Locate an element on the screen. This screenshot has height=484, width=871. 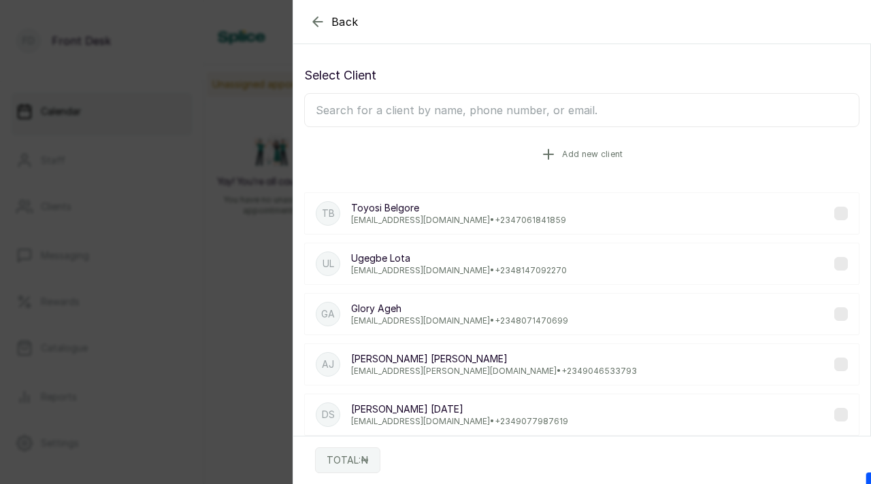
input: Search for a client by name, phone number, or email. is located at coordinates (582, 110).